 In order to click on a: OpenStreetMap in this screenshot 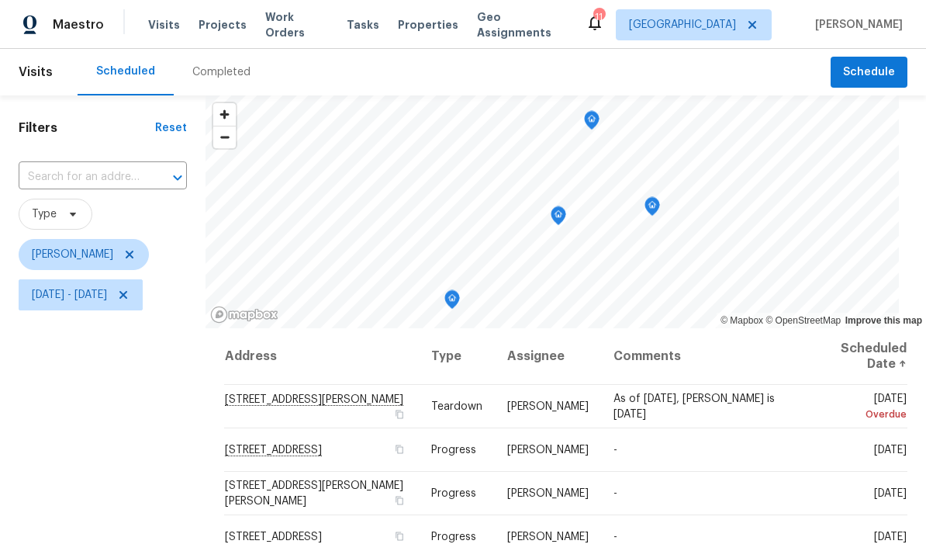, I will do `click(803, 320)`.